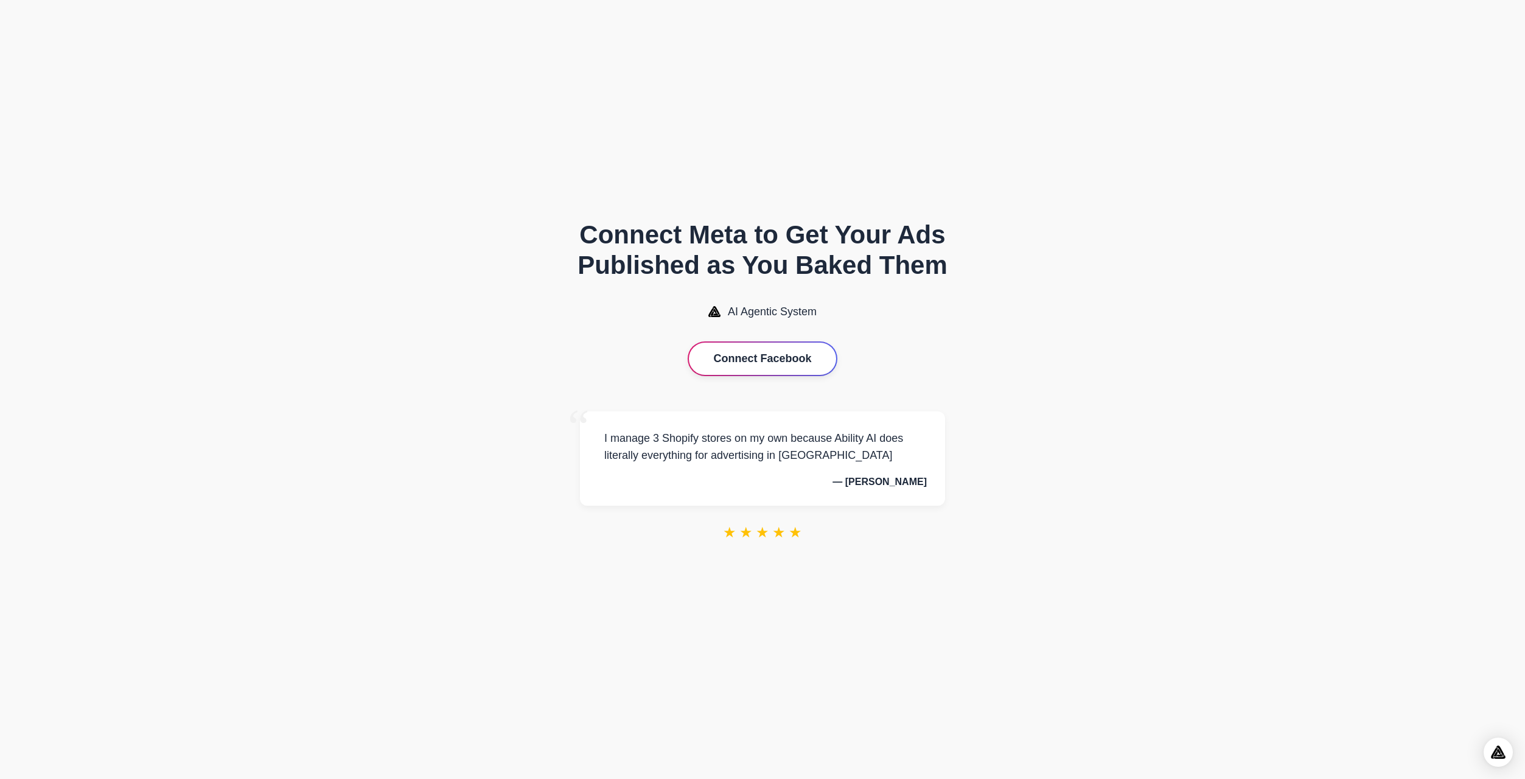 This screenshot has height=779, width=1525. Describe the element at coordinates (772, 311) in the screenshot. I see `span: AI Agentic System` at that location.